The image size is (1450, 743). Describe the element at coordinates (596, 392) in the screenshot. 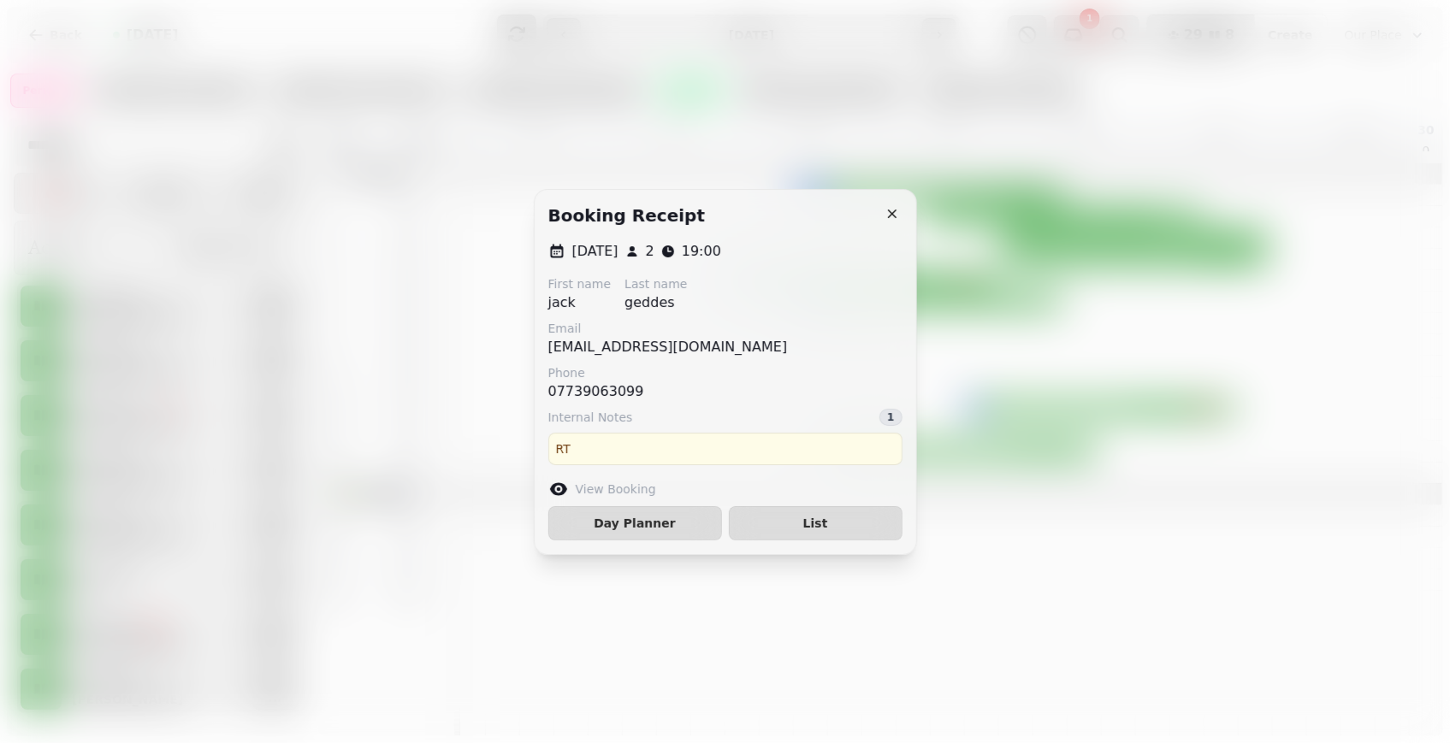

I see `p: 07739063099` at that location.